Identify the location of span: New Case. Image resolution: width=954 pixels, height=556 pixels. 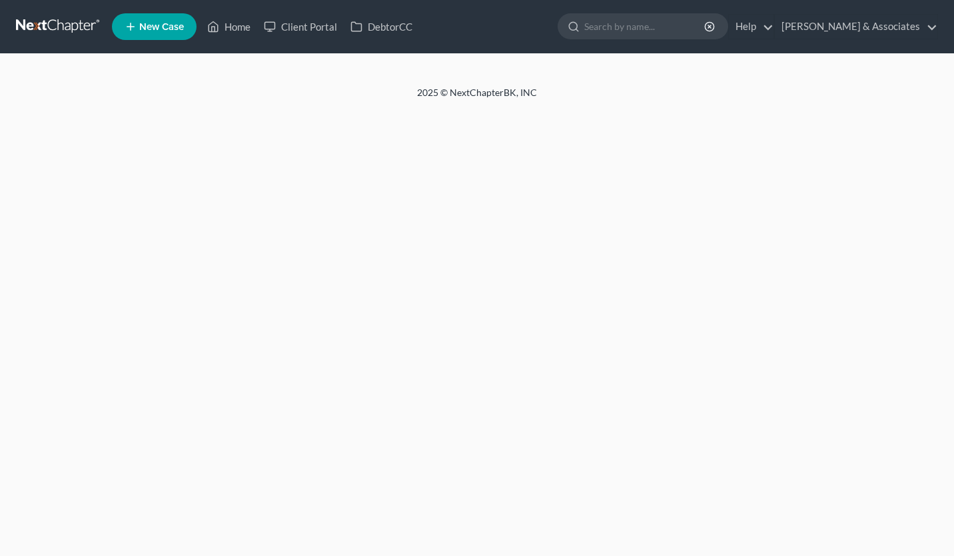
(161, 27).